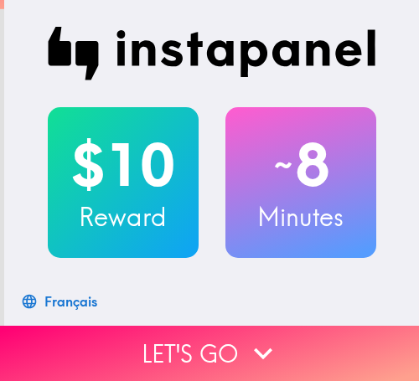  What do you see at coordinates (123, 165) in the screenshot?
I see `h2: $10` at bounding box center [123, 165].